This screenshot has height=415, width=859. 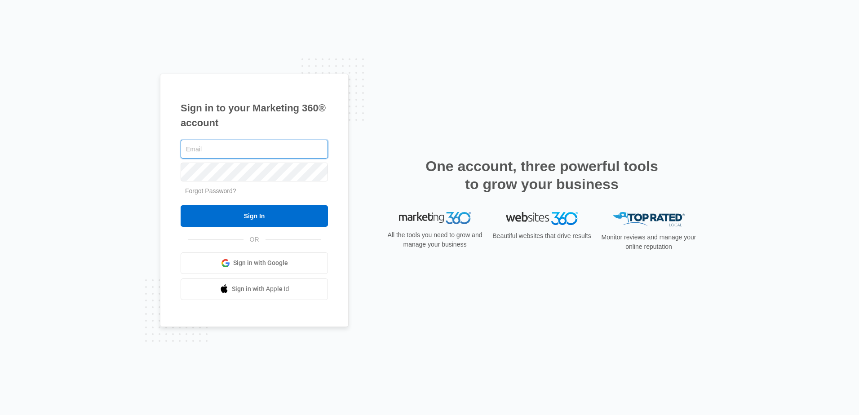 What do you see at coordinates (254, 149) in the screenshot?
I see `input: Email` at bounding box center [254, 149].